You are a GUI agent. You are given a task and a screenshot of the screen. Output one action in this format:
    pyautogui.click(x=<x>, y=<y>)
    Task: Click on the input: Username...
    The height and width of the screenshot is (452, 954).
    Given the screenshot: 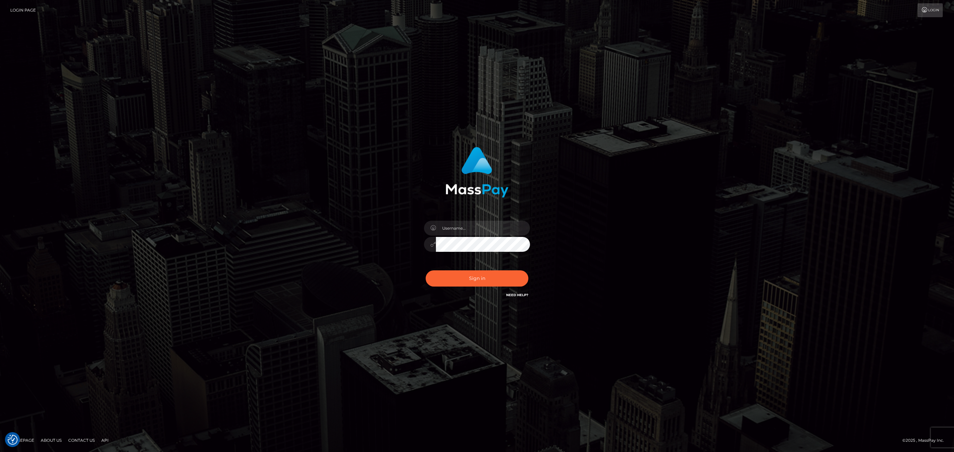 What is the action you would take?
    pyautogui.click(x=483, y=228)
    